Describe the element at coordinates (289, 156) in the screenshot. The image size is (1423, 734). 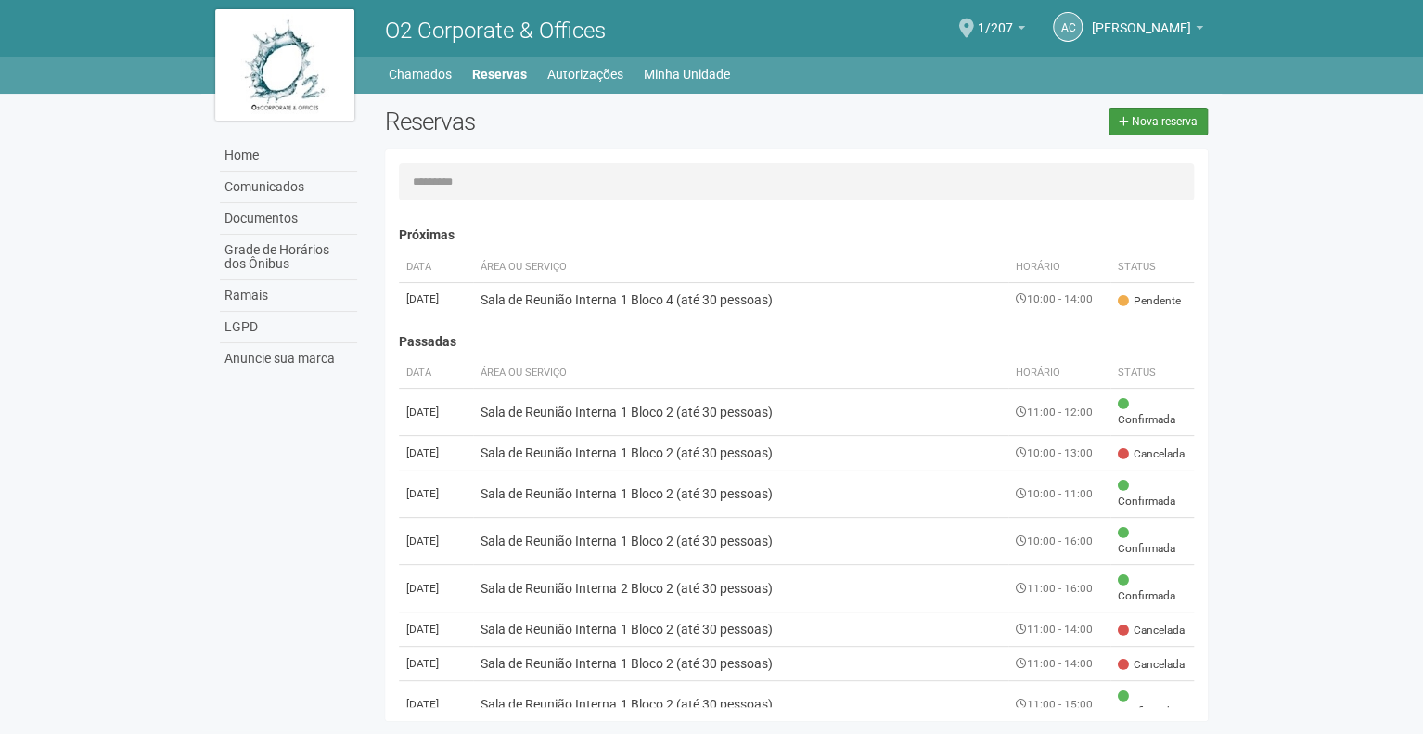
I see `a: Home` at that location.